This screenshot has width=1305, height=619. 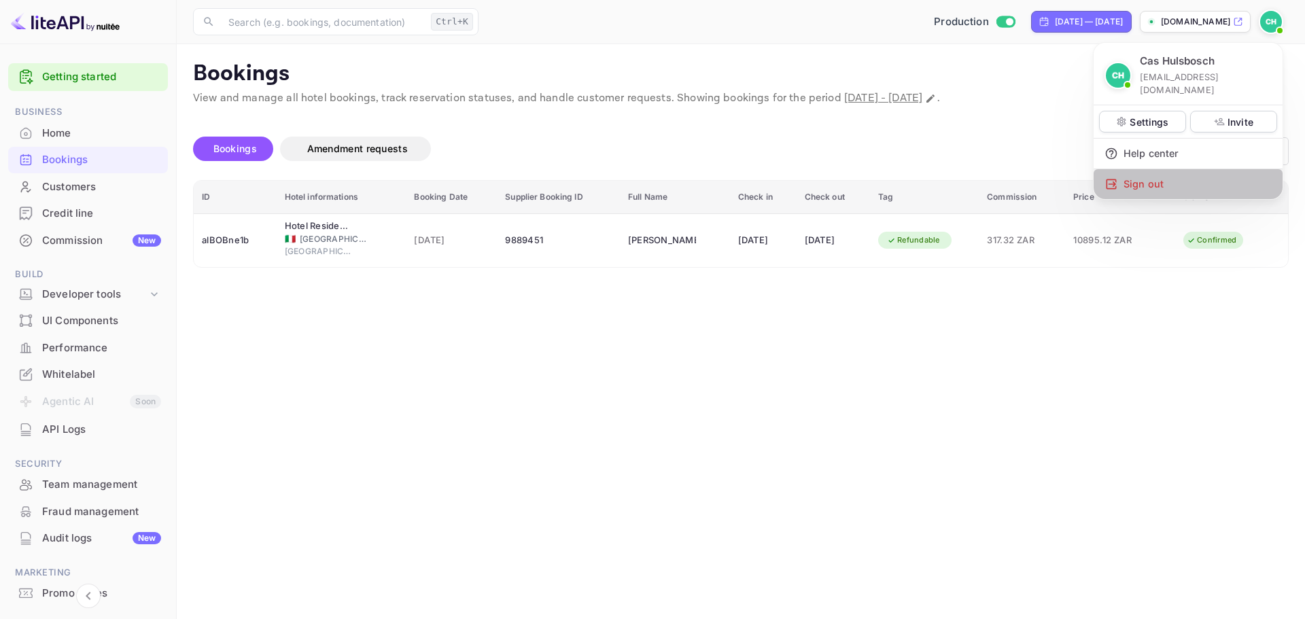 What do you see at coordinates (1240, 122) in the screenshot?
I see `p: Invite` at bounding box center [1240, 122].